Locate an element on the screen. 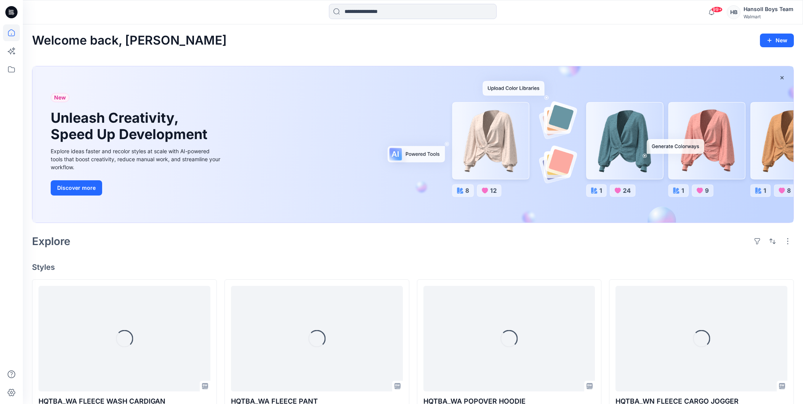 Image resolution: width=803 pixels, height=404 pixels. a: Discover more is located at coordinates (136, 188).